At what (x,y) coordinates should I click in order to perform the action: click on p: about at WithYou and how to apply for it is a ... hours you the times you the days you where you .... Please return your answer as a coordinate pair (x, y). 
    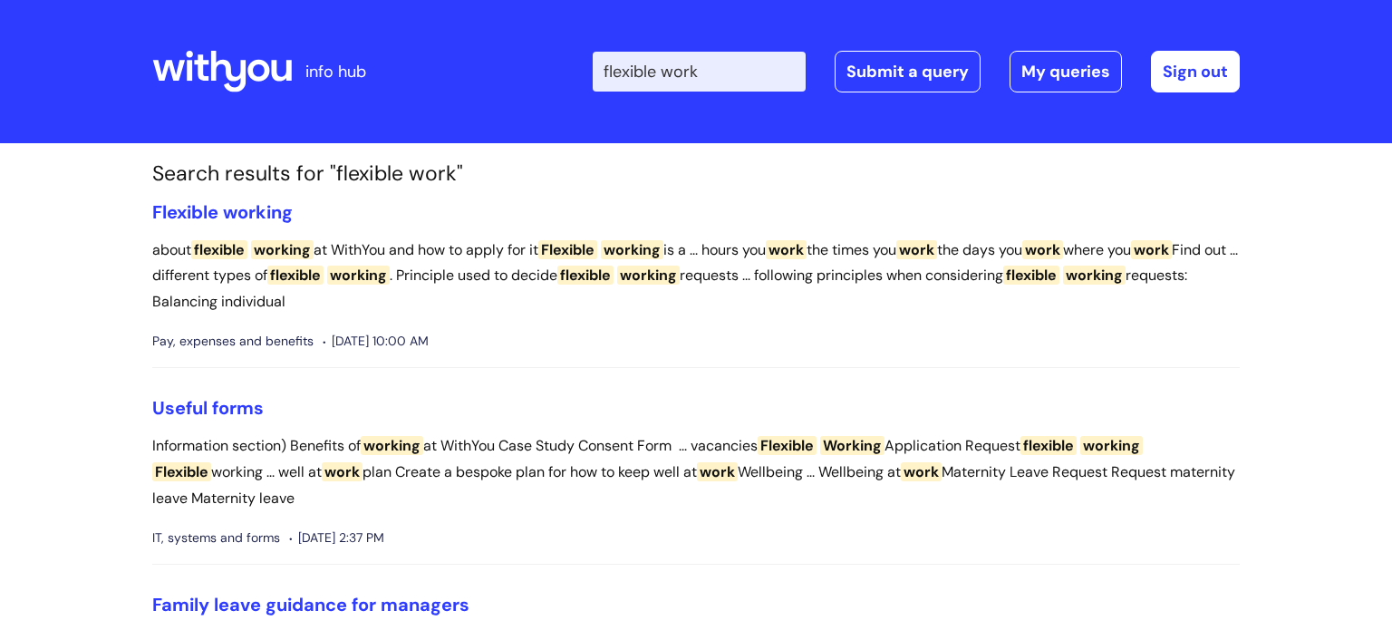
    Looking at the image, I should click on (696, 276).